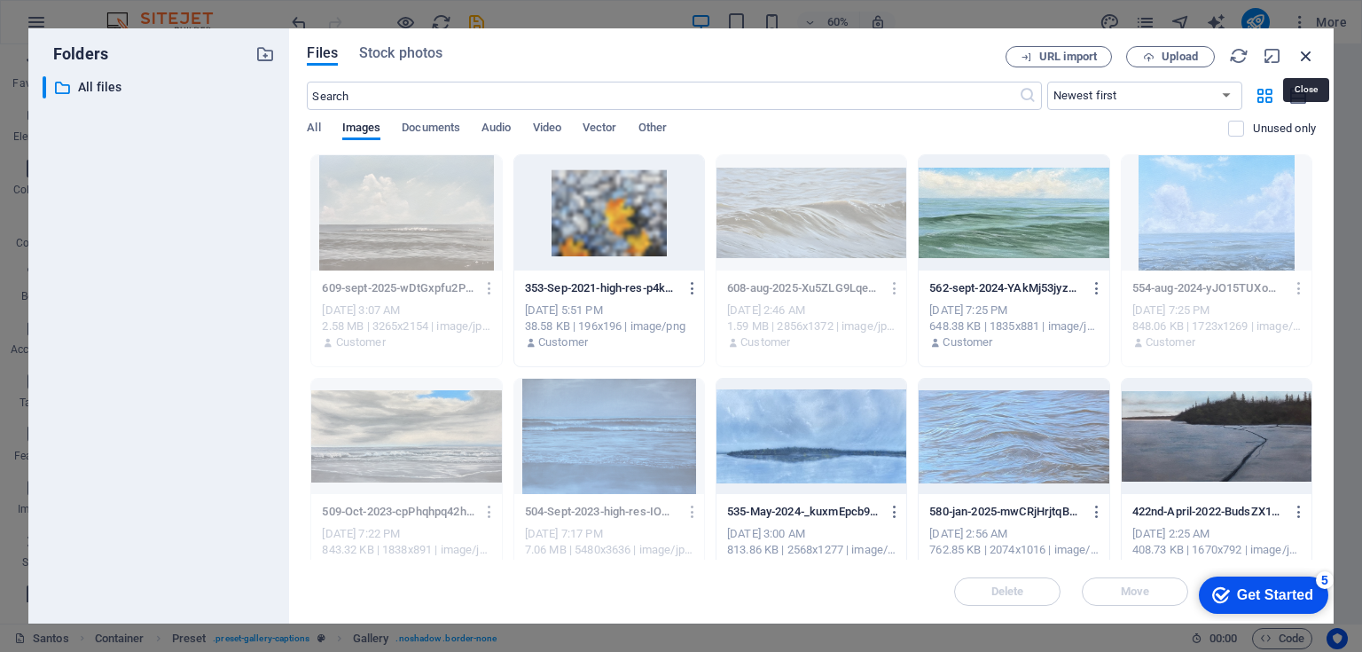 This screenshot has height=652, width=1362. Describe the element at coordinates (431, 129) in the screenshot. I see `span: Documents` at that location.